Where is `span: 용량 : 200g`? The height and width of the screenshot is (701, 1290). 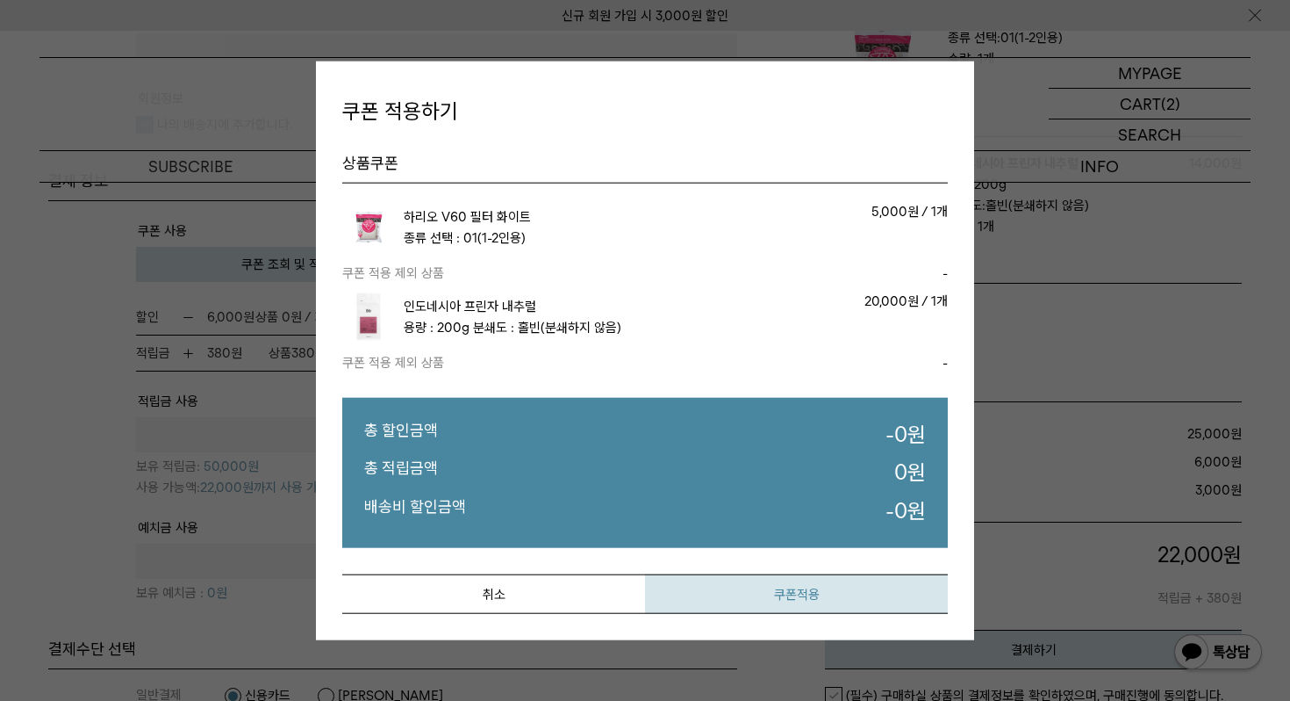 span: 용량 : 200g is located at coordinates (436, 327).